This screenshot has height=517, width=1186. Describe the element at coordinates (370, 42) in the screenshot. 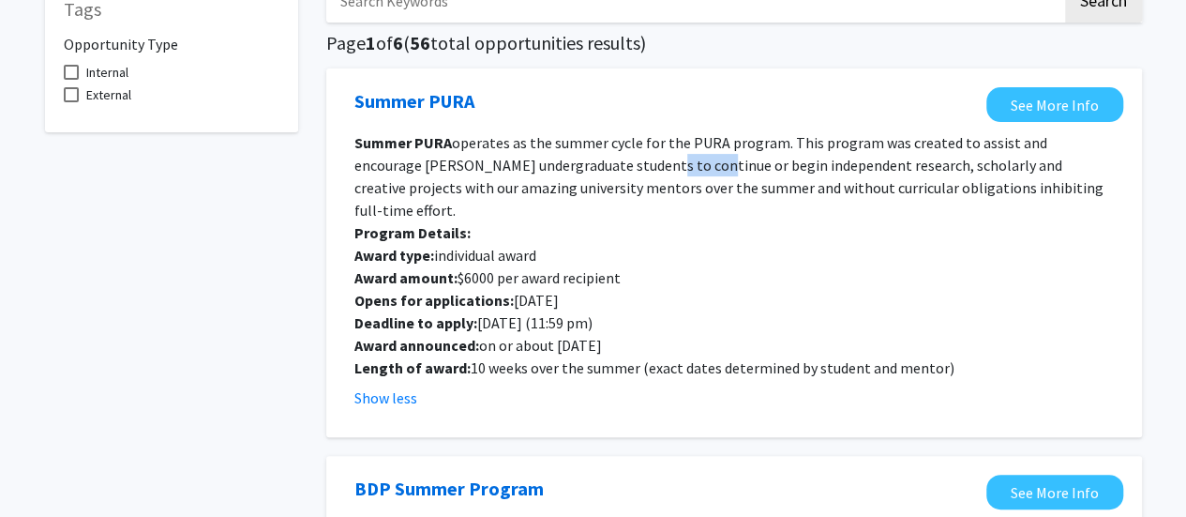

I see `span: 1` at that location.